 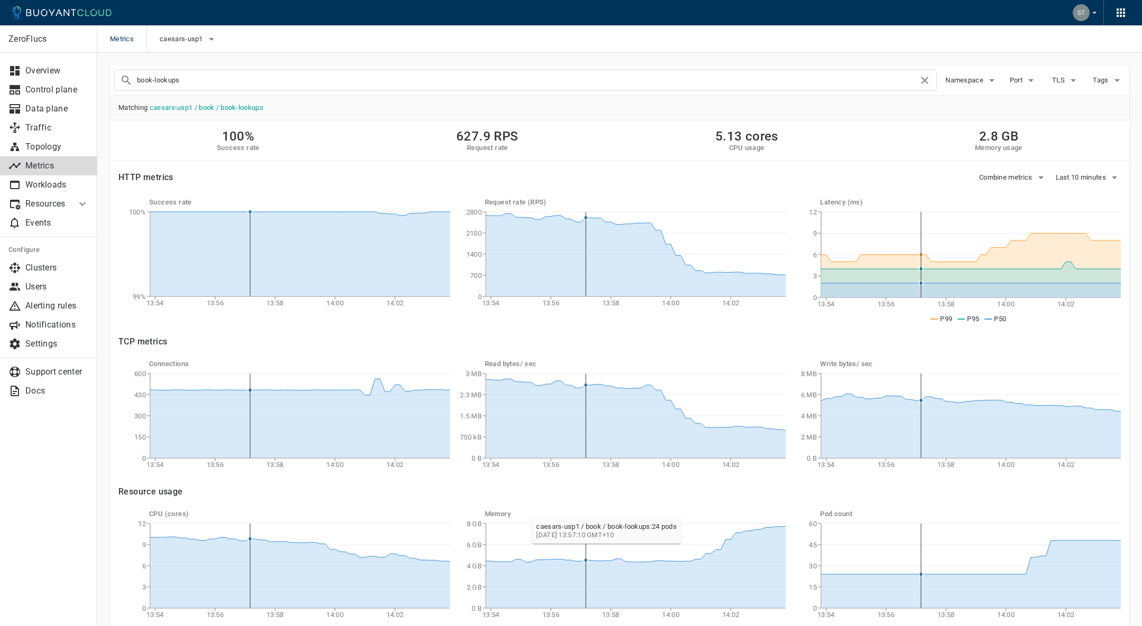 What do you see at coordinates (470, 437) in the screenshot?
I see `tspan: 750 kB` at bounding box center [470, 437].